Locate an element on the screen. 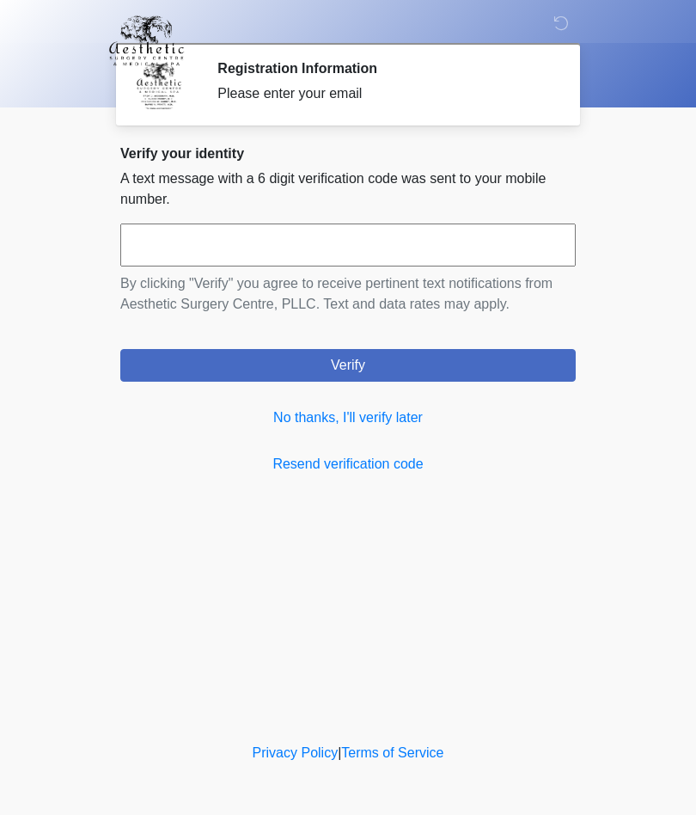 The width and height of the screenshot is (696, 815). h2: Verify your identity is located at coordinates (348, 153).